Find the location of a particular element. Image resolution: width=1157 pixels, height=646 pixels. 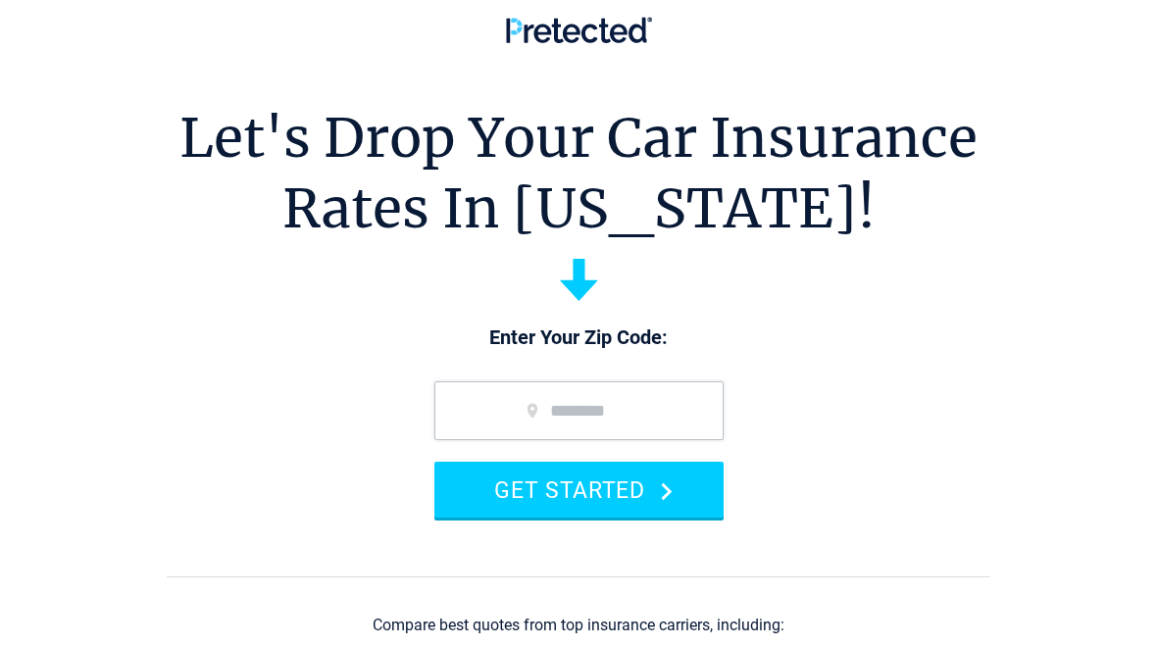

button: GET STARTED is located at coordinates (579, 489).